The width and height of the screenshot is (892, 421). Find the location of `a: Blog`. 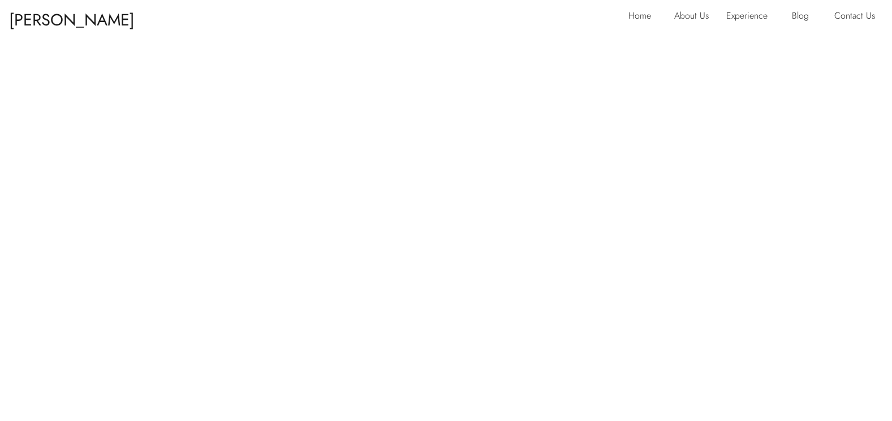

a: Blog is located at coordinates (805, 17).